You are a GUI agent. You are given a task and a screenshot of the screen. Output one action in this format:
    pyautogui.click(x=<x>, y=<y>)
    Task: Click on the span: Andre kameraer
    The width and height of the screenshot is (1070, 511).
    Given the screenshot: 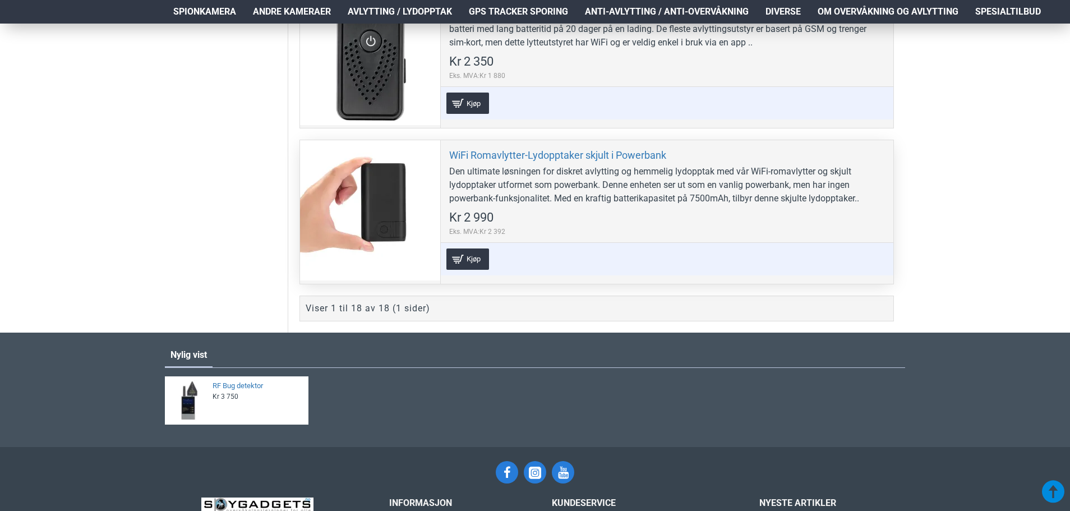 What is the action you would take?
    pyautogui.click(x=292, y=12)
    